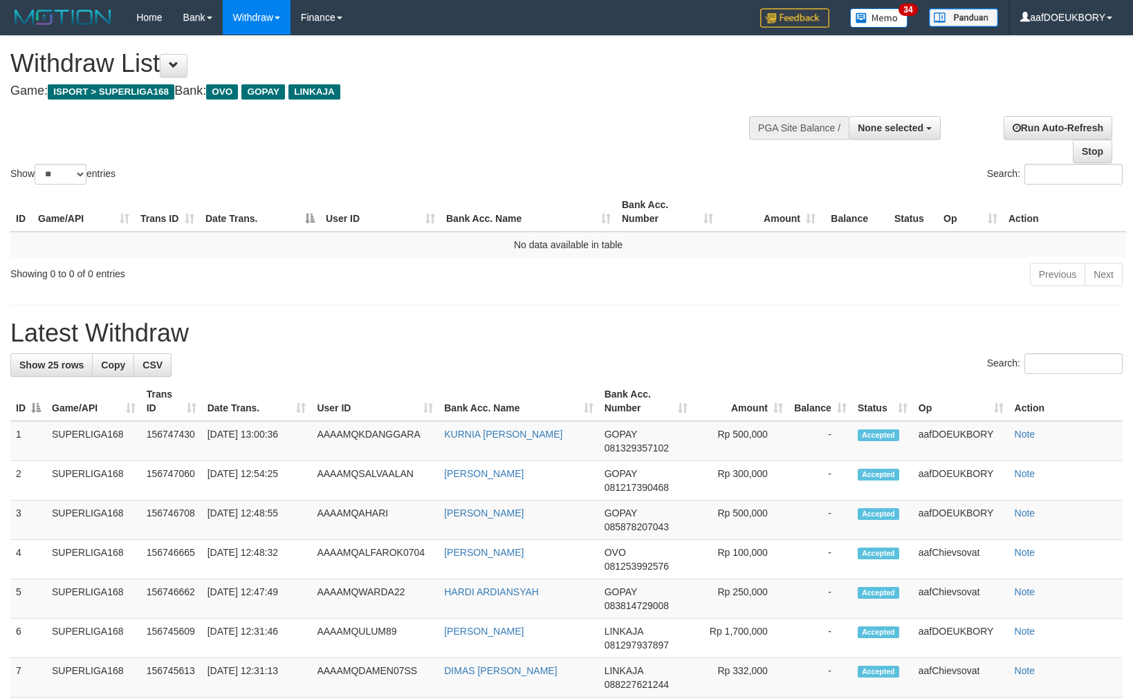 The width and height of the screenshot is (1133, 699). What do you see at coordinates (236, 271) in the screenshot?
I see `div: Showing 0 to 0 of 0 entries` at bounding box center [236, 271].